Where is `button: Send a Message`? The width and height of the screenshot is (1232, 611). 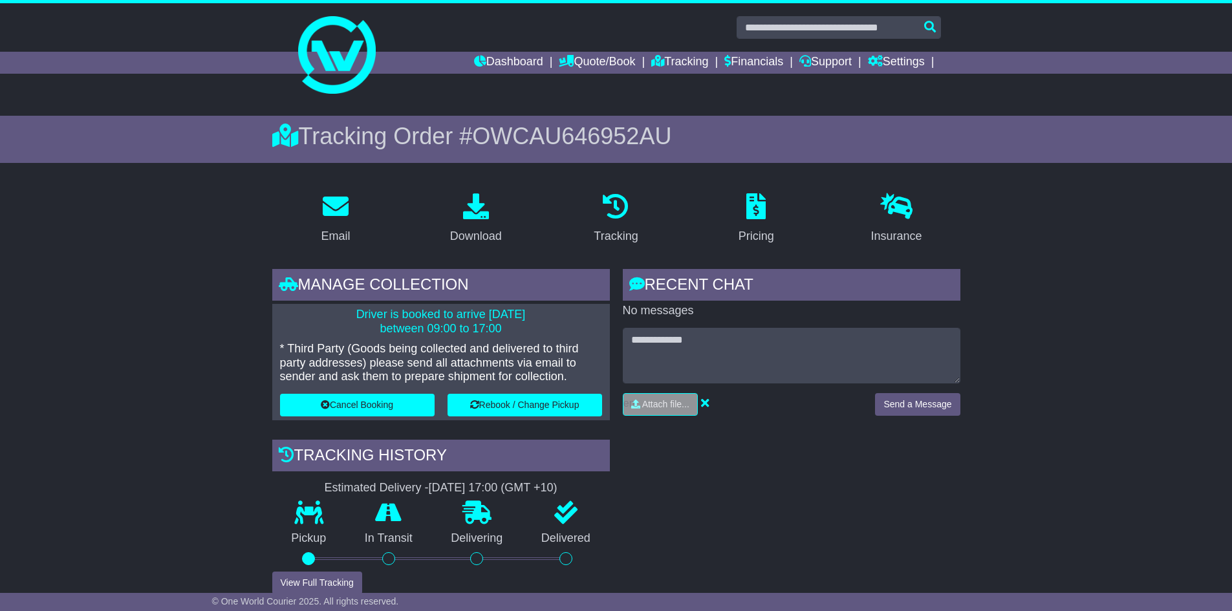 button: Send a Message is located at coordinates (917, 404).